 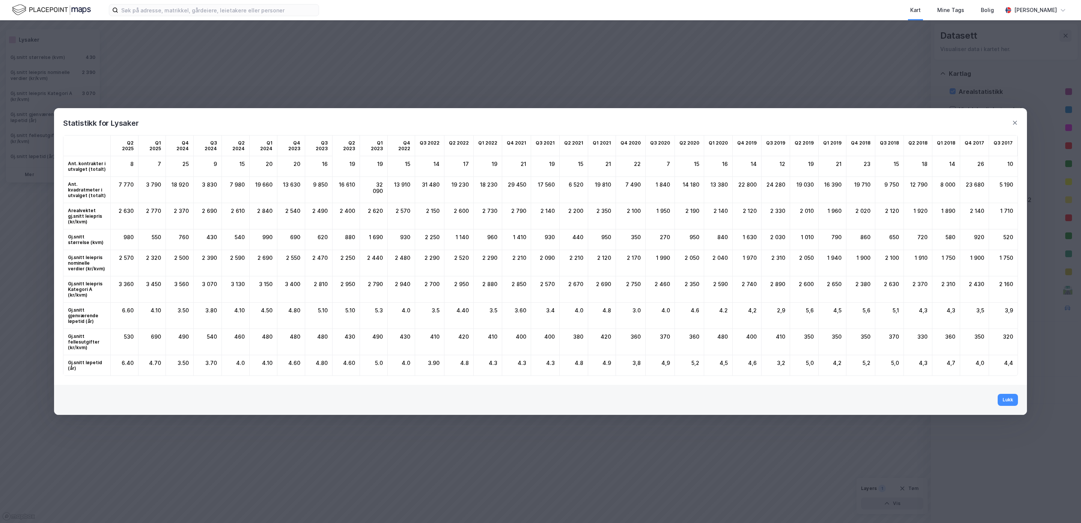 What do you see at coordinates (690, 316) in the screenshot?
I see `div: 4.6` at bounding box center [690, 316].